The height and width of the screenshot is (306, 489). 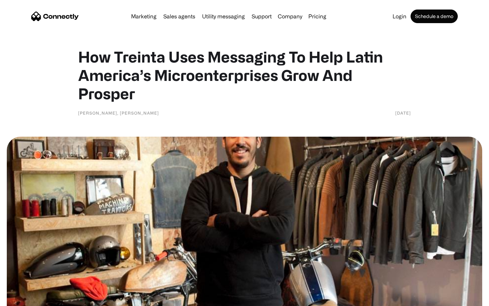 I want to click on a: Marketing, so click(x=144, y=16).